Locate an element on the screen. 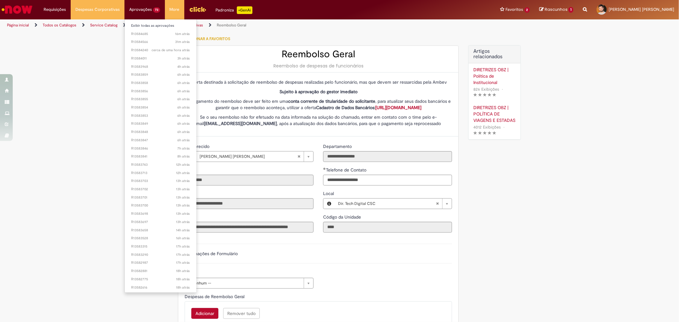  button: Local, Visualizar este registro Dir. Tech Digital CSC is located at coordinates (329, 204).